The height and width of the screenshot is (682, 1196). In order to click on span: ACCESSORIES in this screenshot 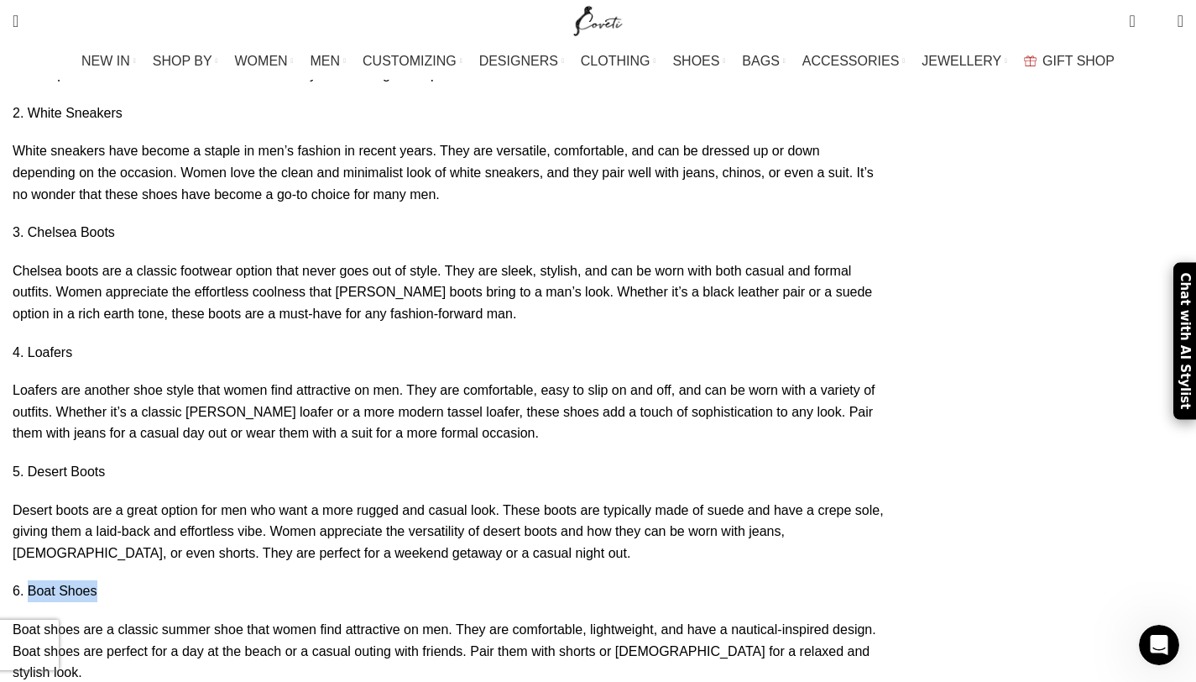, I will do `click(851, 60)`.